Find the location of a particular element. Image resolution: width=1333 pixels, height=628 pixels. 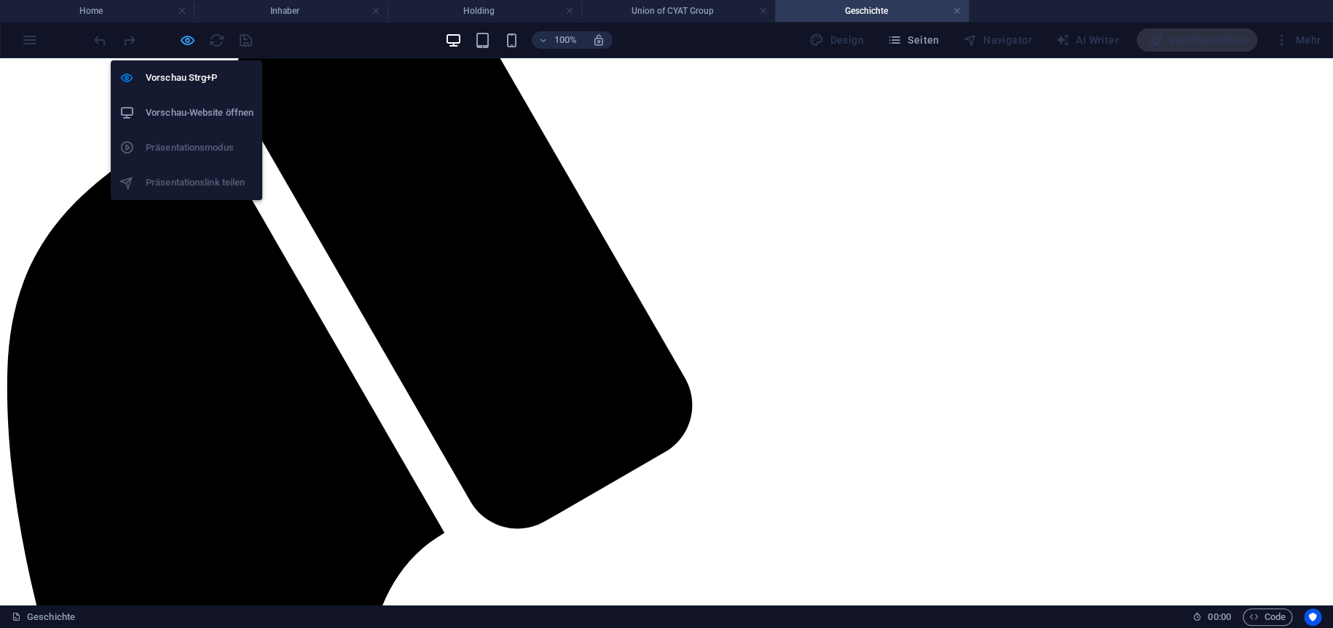

h4: Inhaber is located at coordinates (291, 11).